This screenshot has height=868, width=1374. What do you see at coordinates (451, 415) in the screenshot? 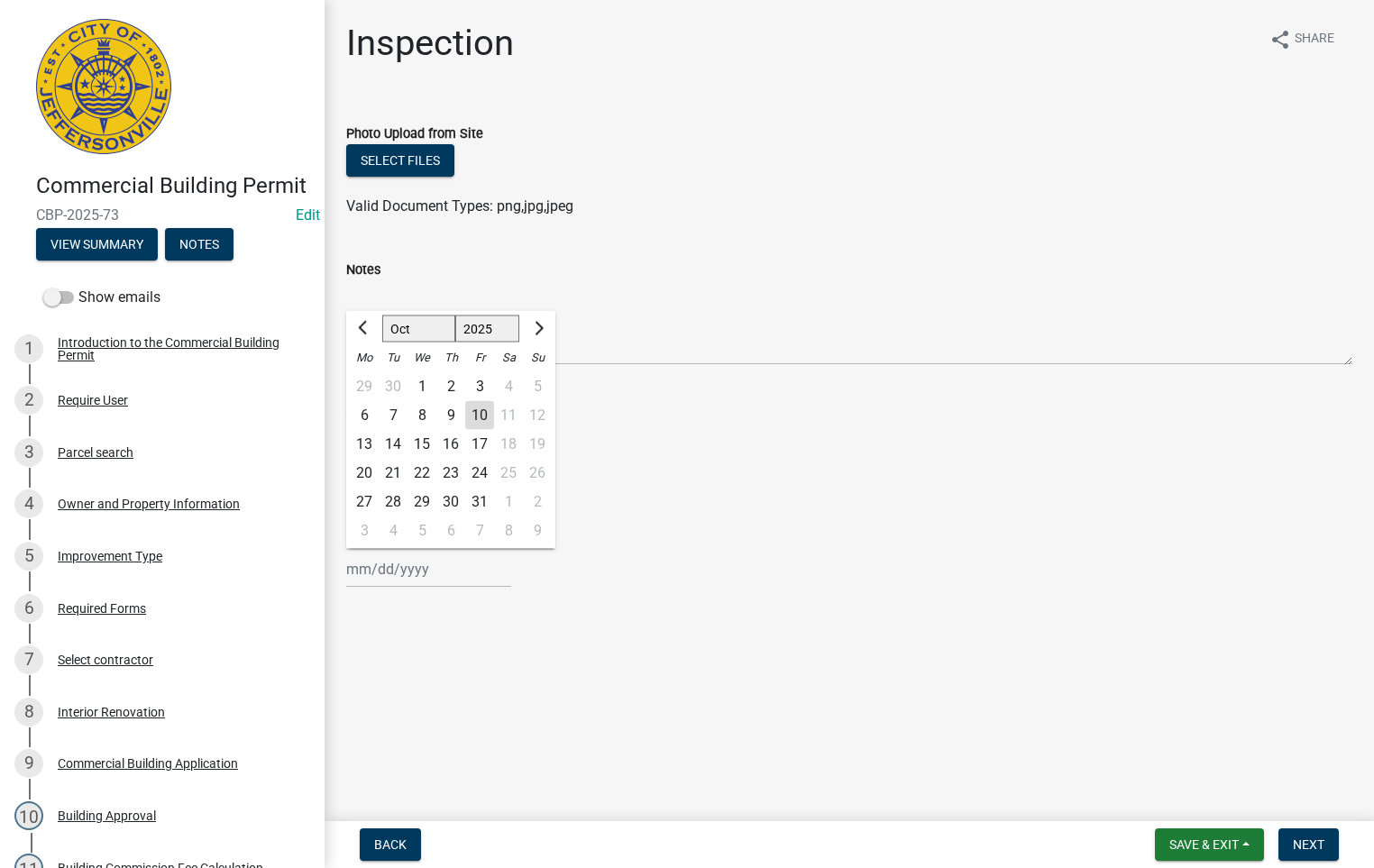
I see `div: 9` at bounding box center [451, 415].